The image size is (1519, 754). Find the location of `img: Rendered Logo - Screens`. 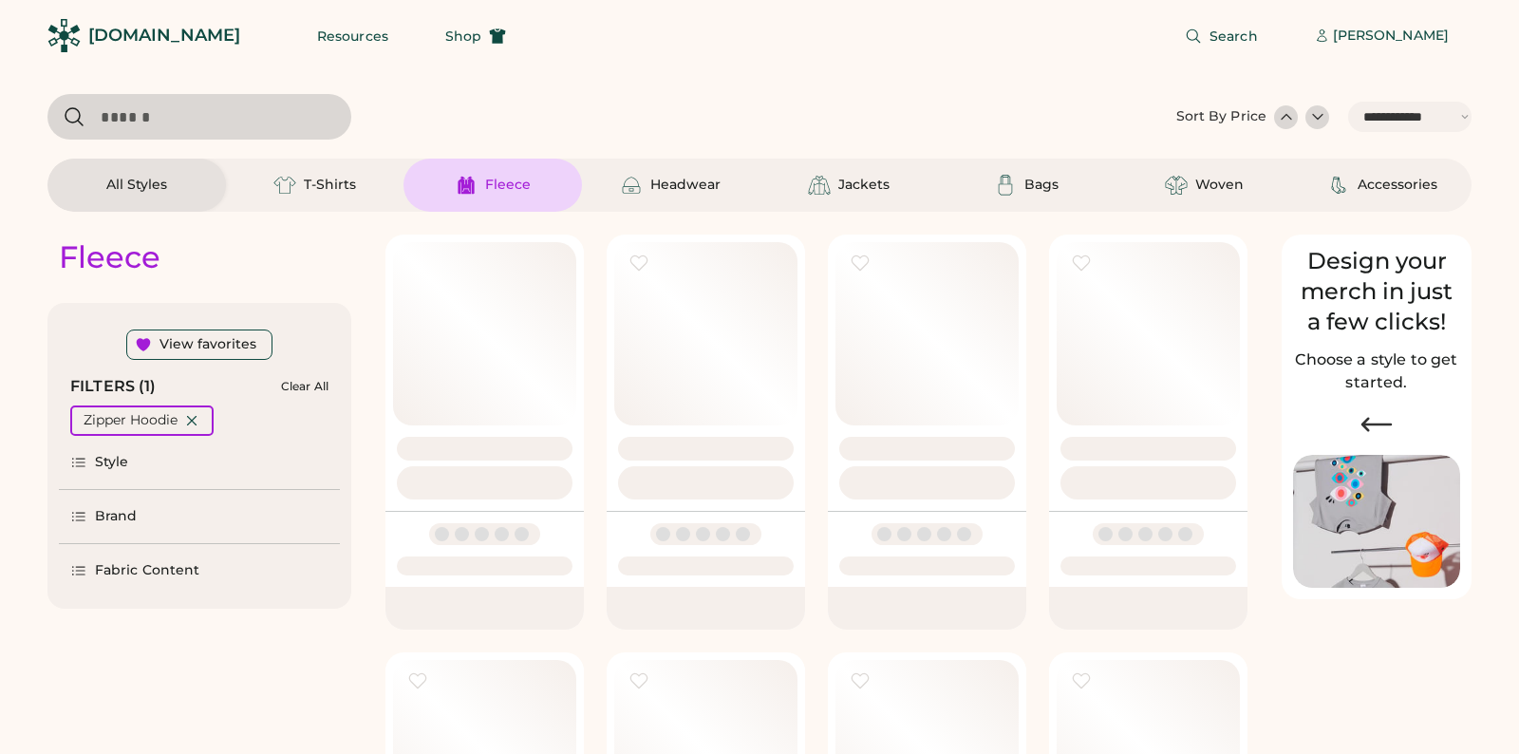

img: Rendered Logo - Screens is located at coordinates (64, 35).